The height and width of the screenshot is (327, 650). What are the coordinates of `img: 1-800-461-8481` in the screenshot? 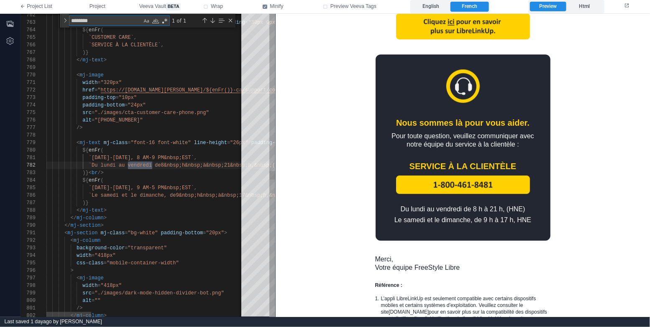 It's located at (187, 171).